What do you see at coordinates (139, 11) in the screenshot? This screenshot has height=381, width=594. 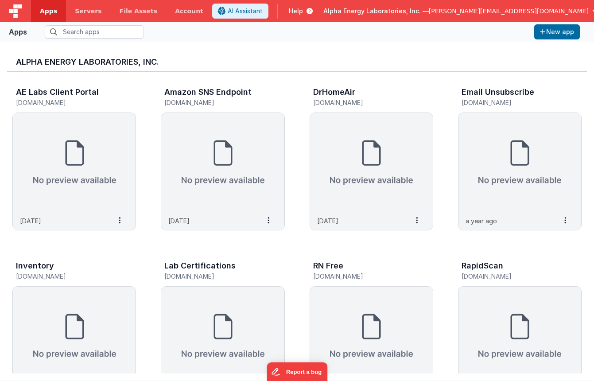 I see `span: File Assets` at bounding box center [139, 11].